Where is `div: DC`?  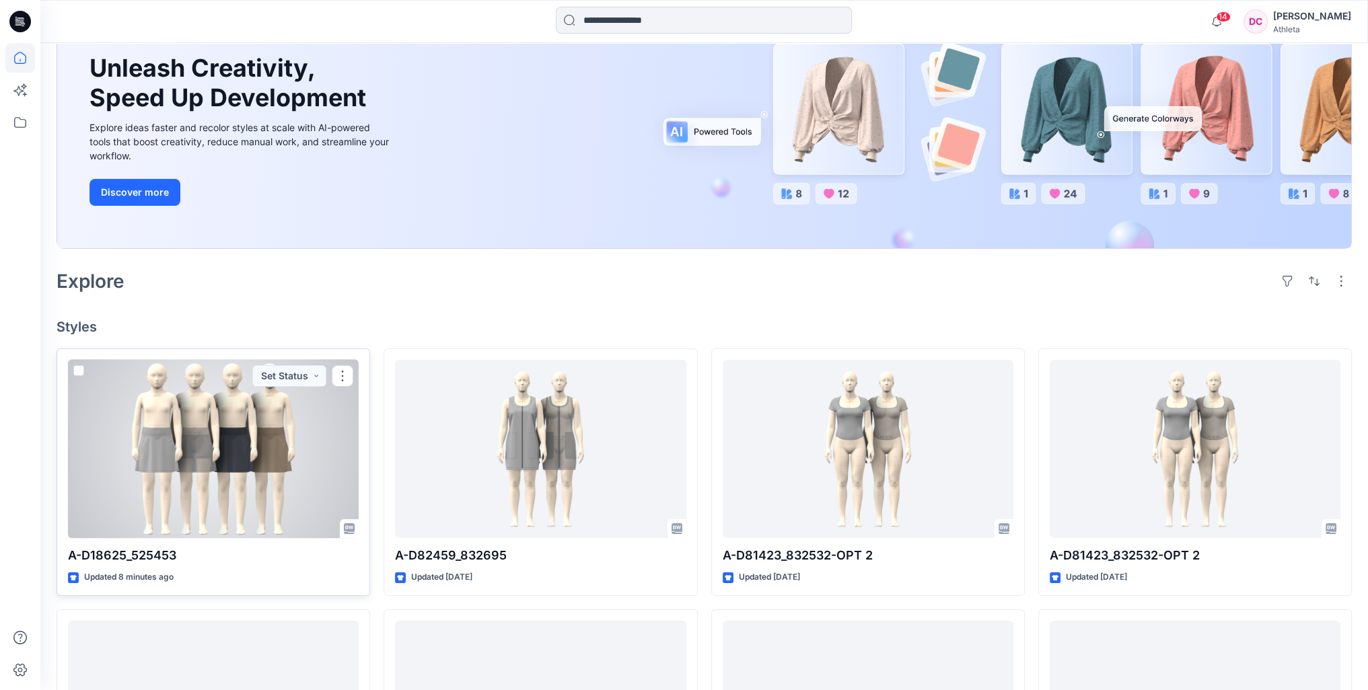
div: DC is located at coordinates (1256, 22).